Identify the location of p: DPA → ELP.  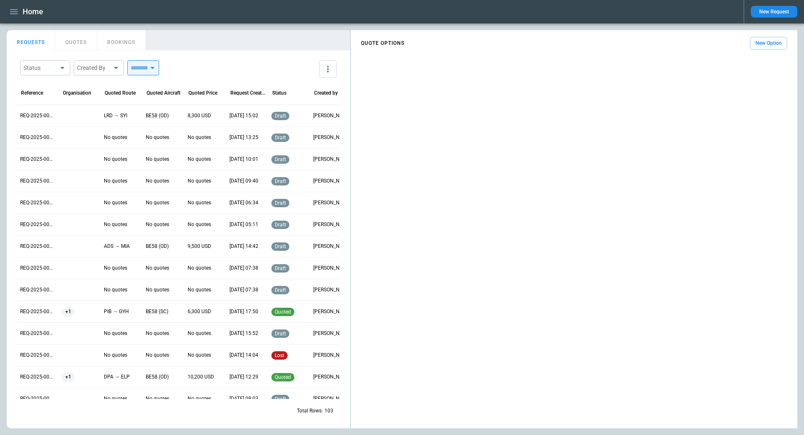
(117, 377).